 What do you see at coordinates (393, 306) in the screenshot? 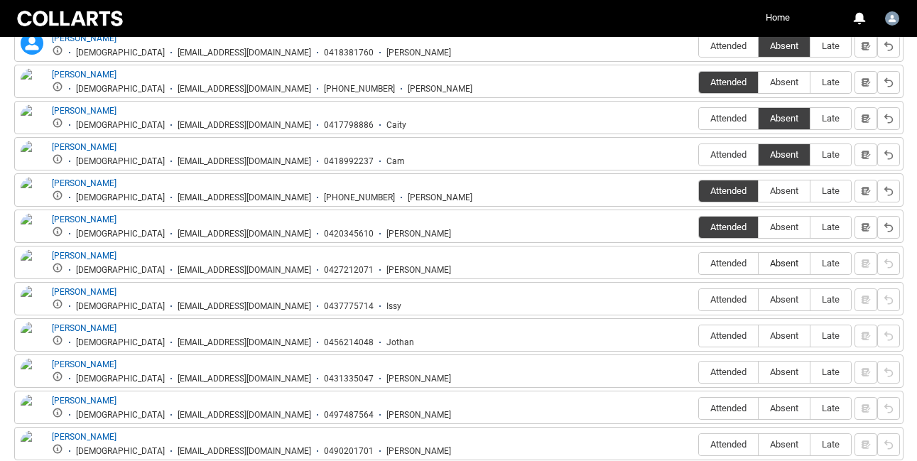
I see `div: Issy` at bounding box center [393, 306].